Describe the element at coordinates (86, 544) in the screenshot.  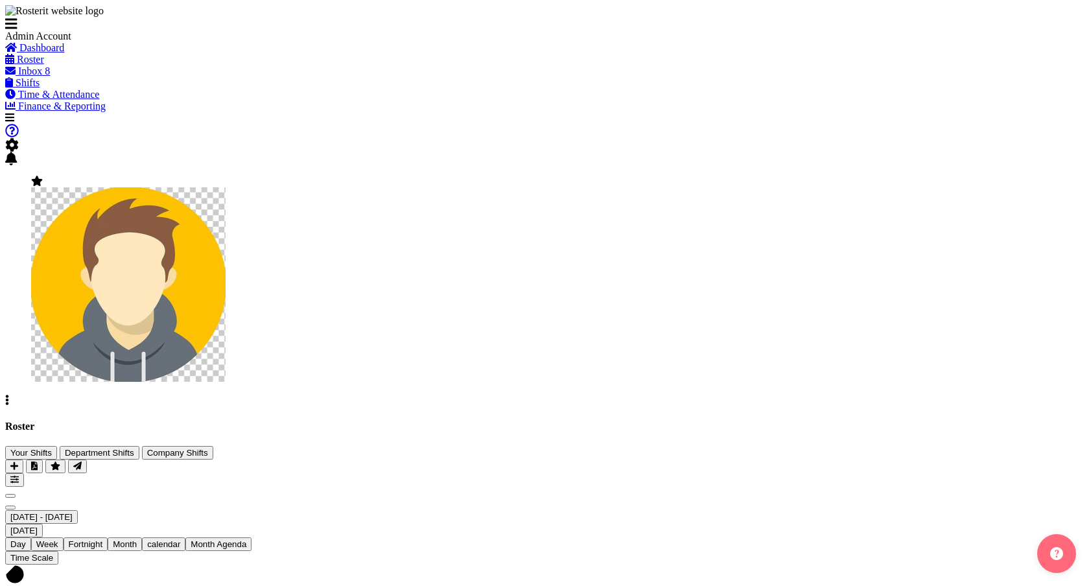
I see `span: Fortnight` at that location.